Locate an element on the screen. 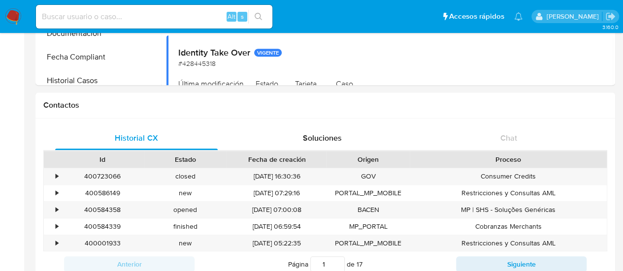 The height and width of the screenshot is (271, 623). h1: Contactos is located at coordinates (325, 105).